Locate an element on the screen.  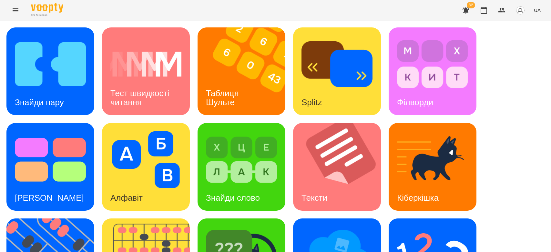
span: 32 is located at coordinates (471, 5).